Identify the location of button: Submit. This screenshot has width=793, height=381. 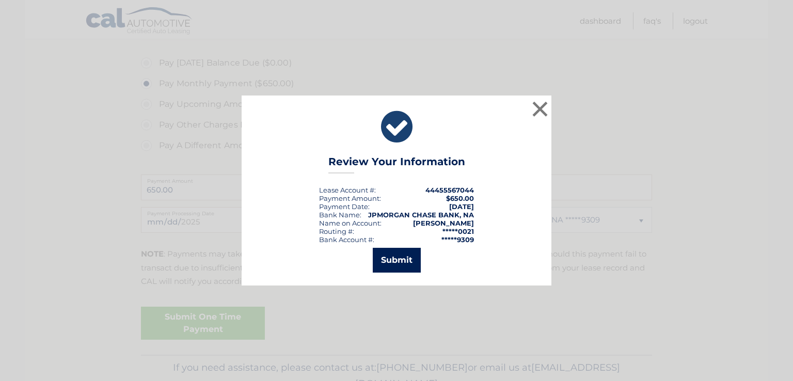
(396, 260).